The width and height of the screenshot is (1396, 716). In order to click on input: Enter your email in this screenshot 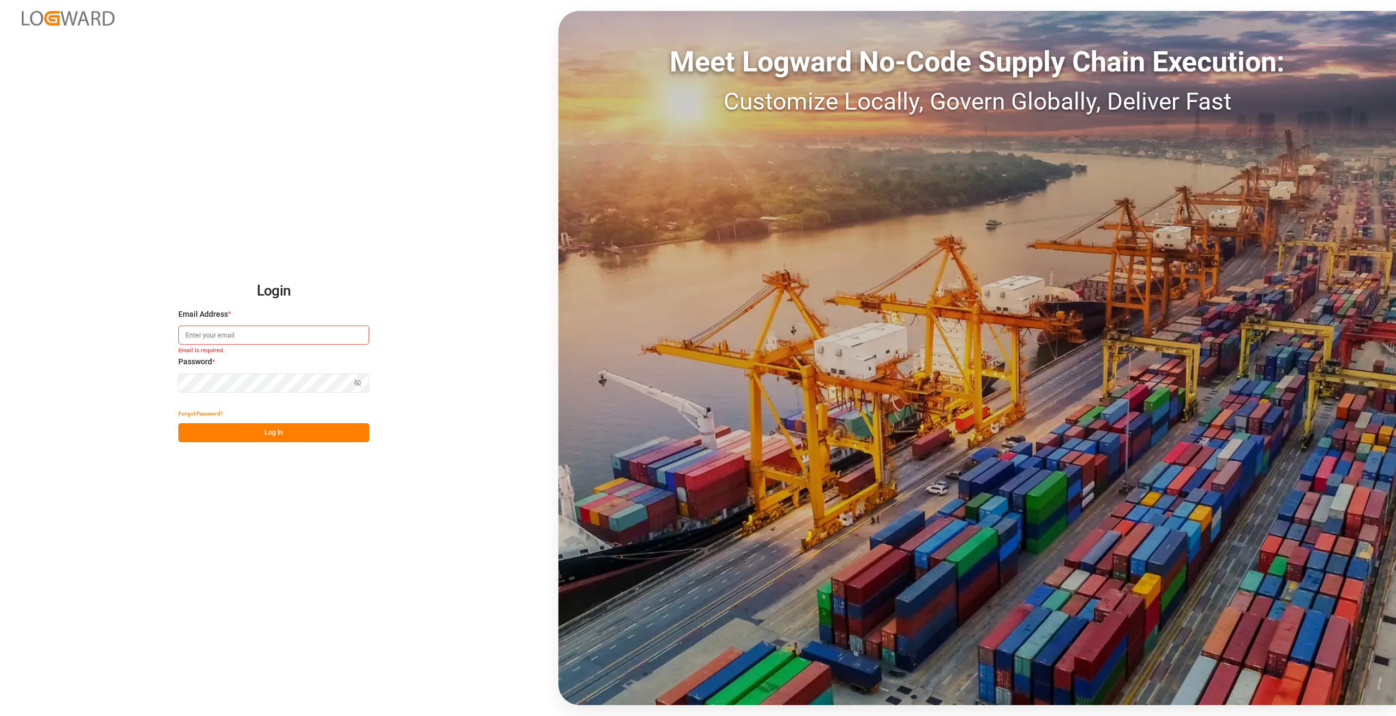, I will do `click(274, 335)`.